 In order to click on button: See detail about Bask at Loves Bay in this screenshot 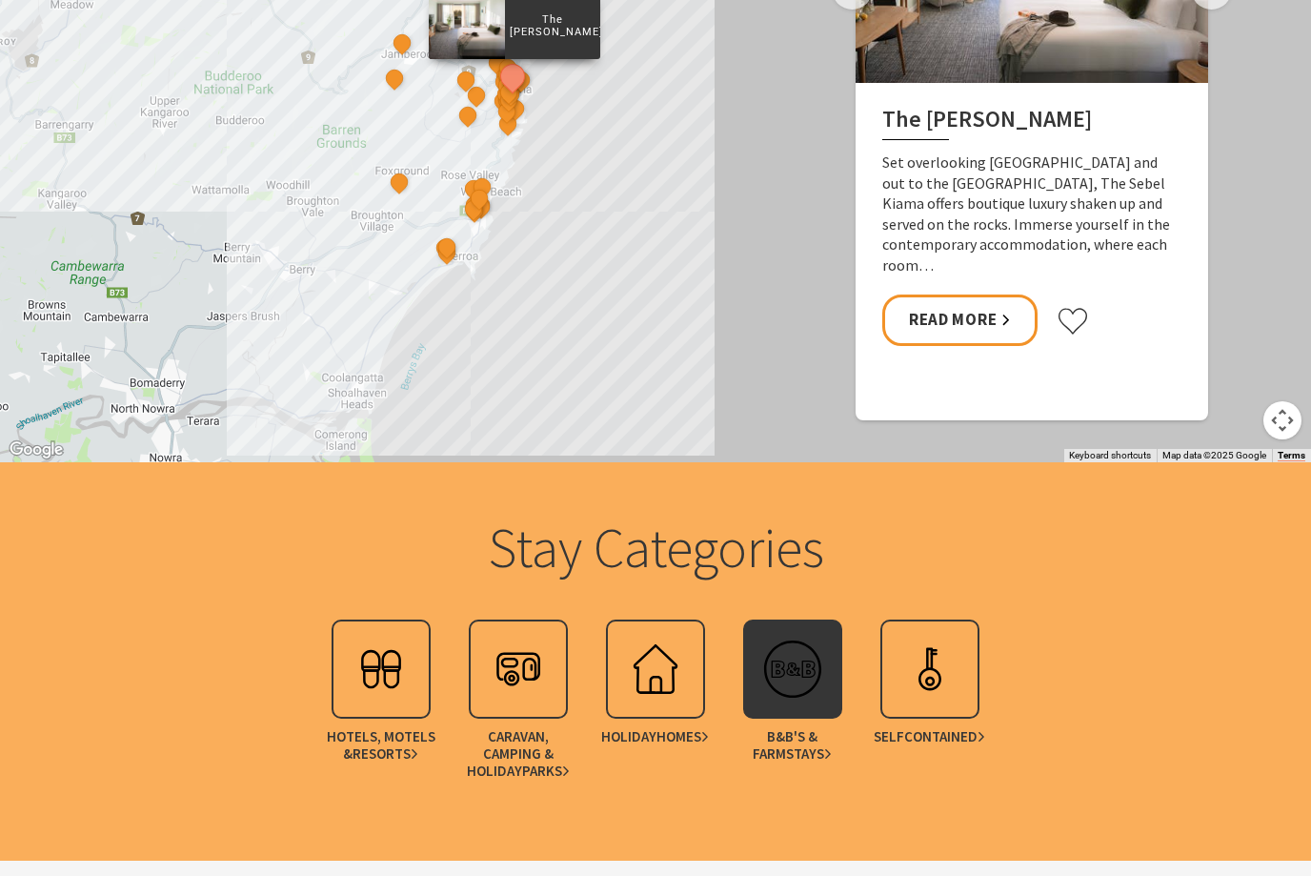, I will do `click(508, 124)`.